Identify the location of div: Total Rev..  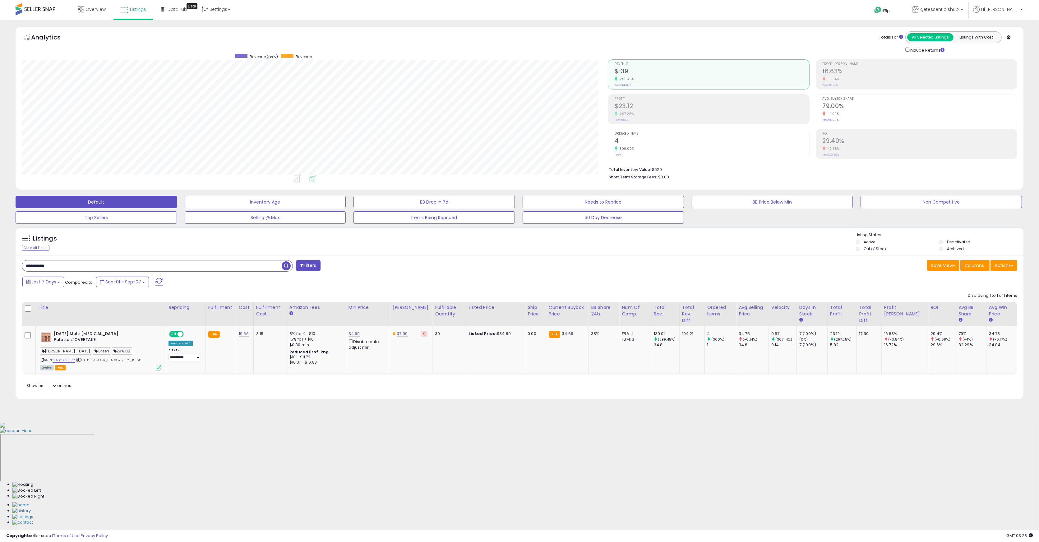
(666, 311).